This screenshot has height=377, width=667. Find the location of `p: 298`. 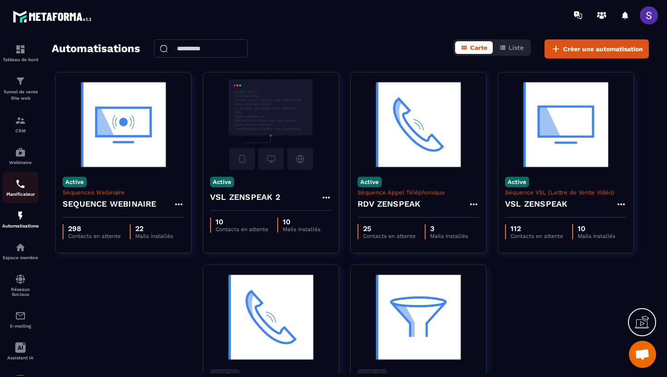

p: 298 is located at coordinates (94, 229).